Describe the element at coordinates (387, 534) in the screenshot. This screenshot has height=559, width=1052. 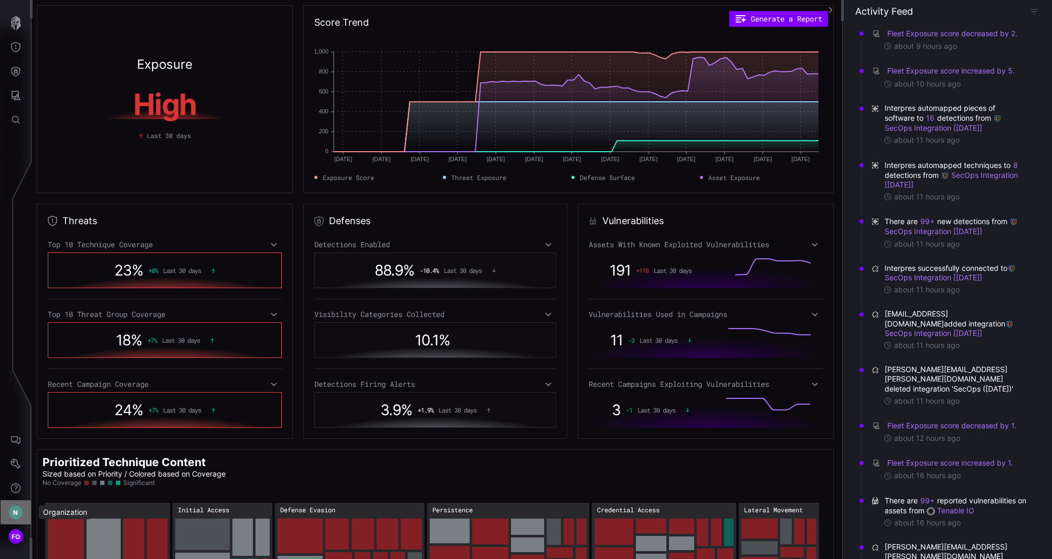
I see `rect: Defense Evasion → Defense Evasion:Rundll32: 38` at that location.